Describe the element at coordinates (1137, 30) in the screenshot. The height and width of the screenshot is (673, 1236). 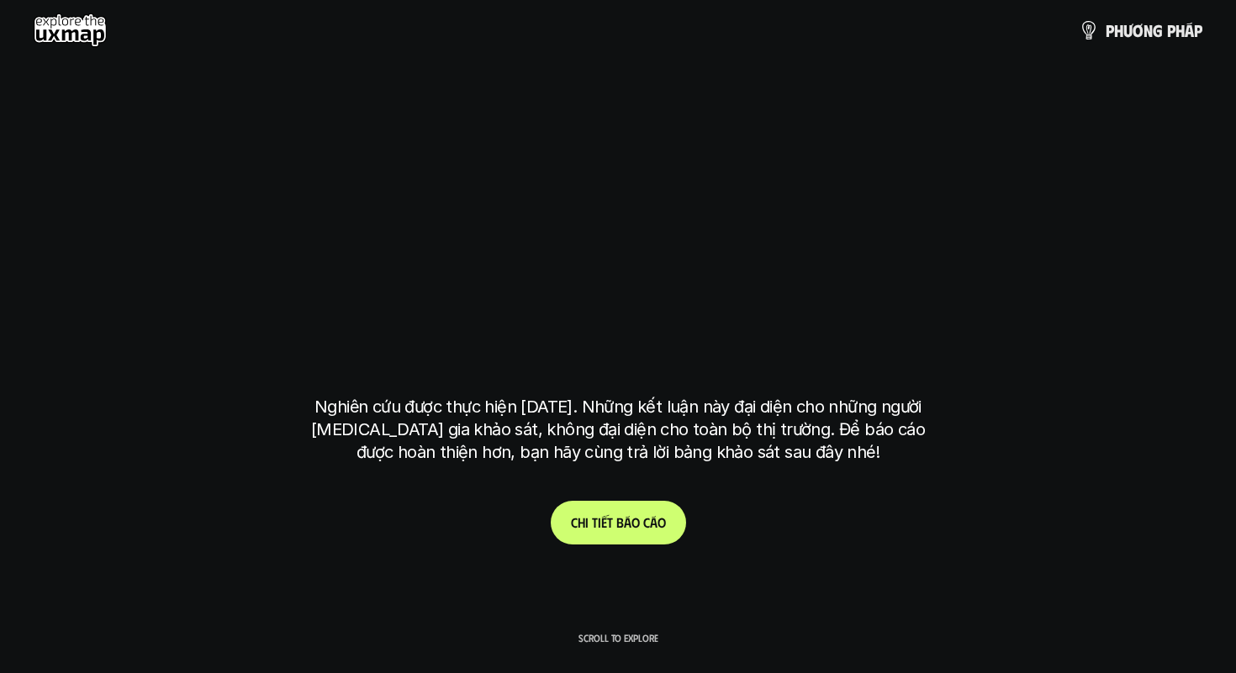
I see `span: ơ` at that location.